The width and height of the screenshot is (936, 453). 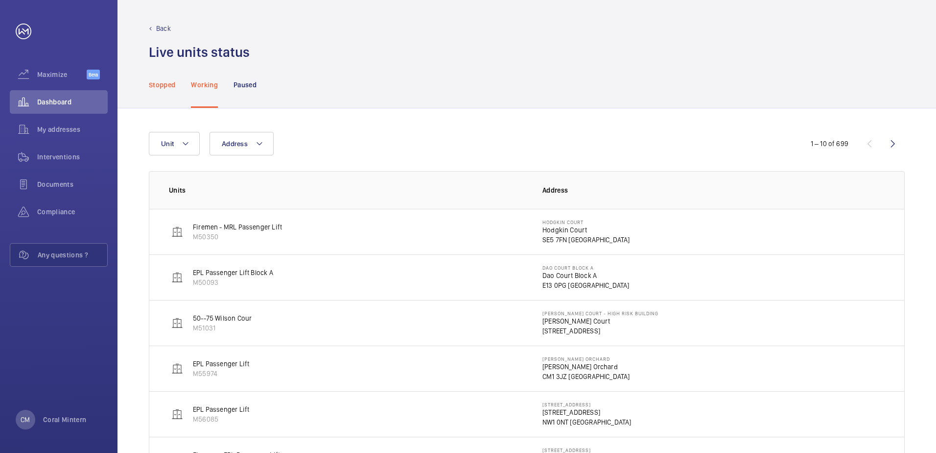 I want to click on span: Documents, so click(x=72, y=184).